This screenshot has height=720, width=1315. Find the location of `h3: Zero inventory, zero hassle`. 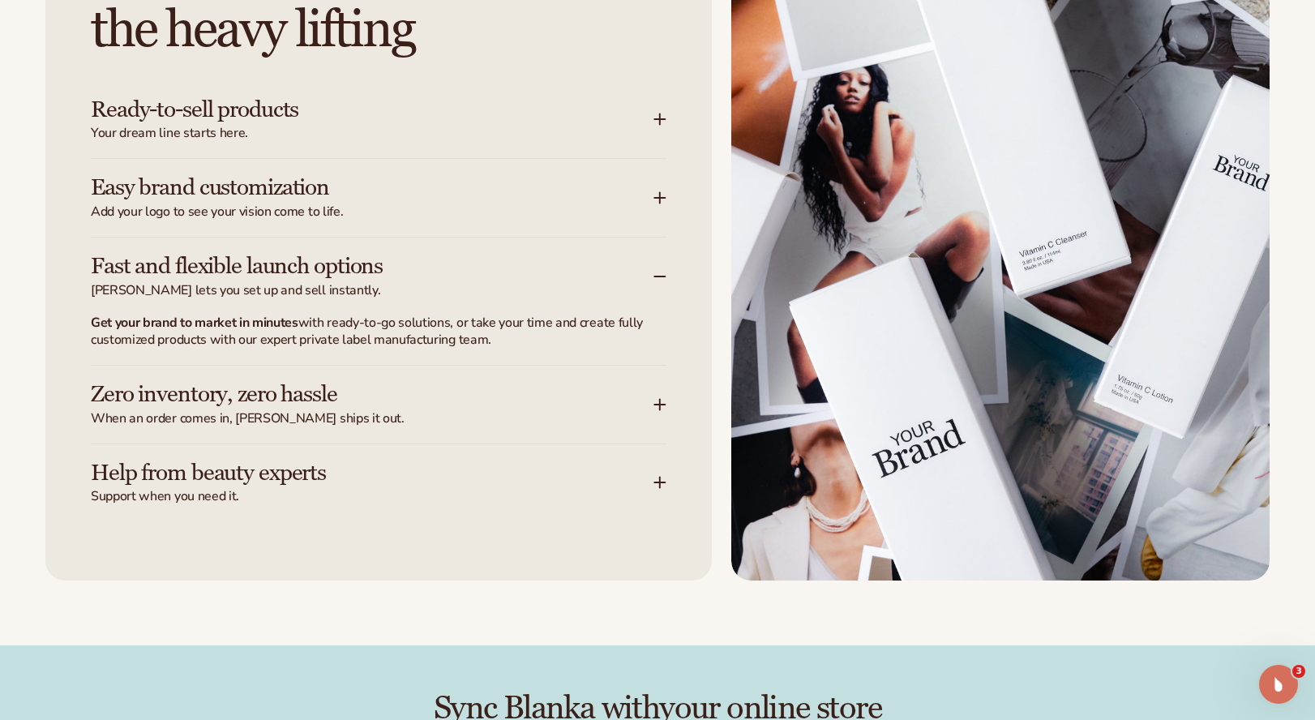

h3: Zero inventory, zero hassle is located at coordinates (348, 394).